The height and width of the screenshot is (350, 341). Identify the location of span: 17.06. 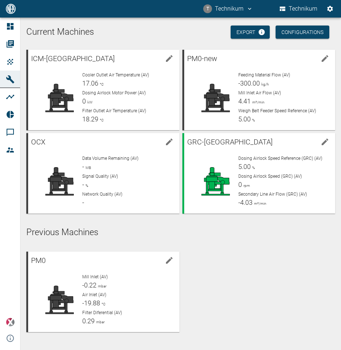
(90, 83).